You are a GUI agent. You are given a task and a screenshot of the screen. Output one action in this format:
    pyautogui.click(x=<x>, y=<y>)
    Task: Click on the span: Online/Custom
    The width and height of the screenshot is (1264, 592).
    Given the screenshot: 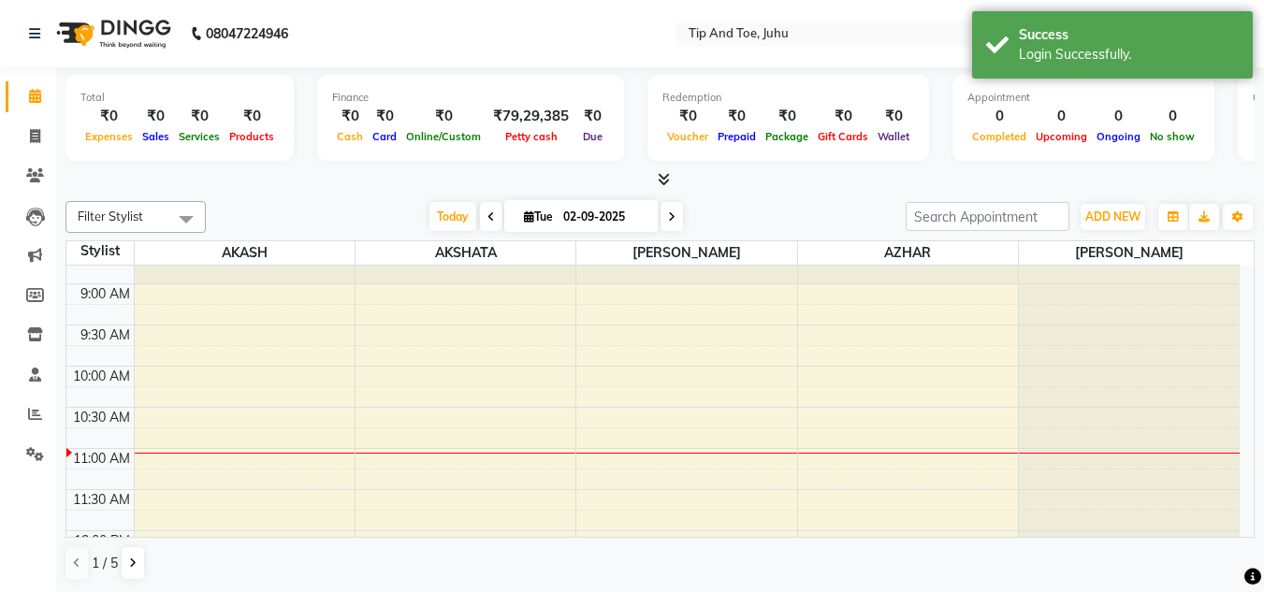 What is the action you would take?
    pyautogui.click(x=443, y=137)
    